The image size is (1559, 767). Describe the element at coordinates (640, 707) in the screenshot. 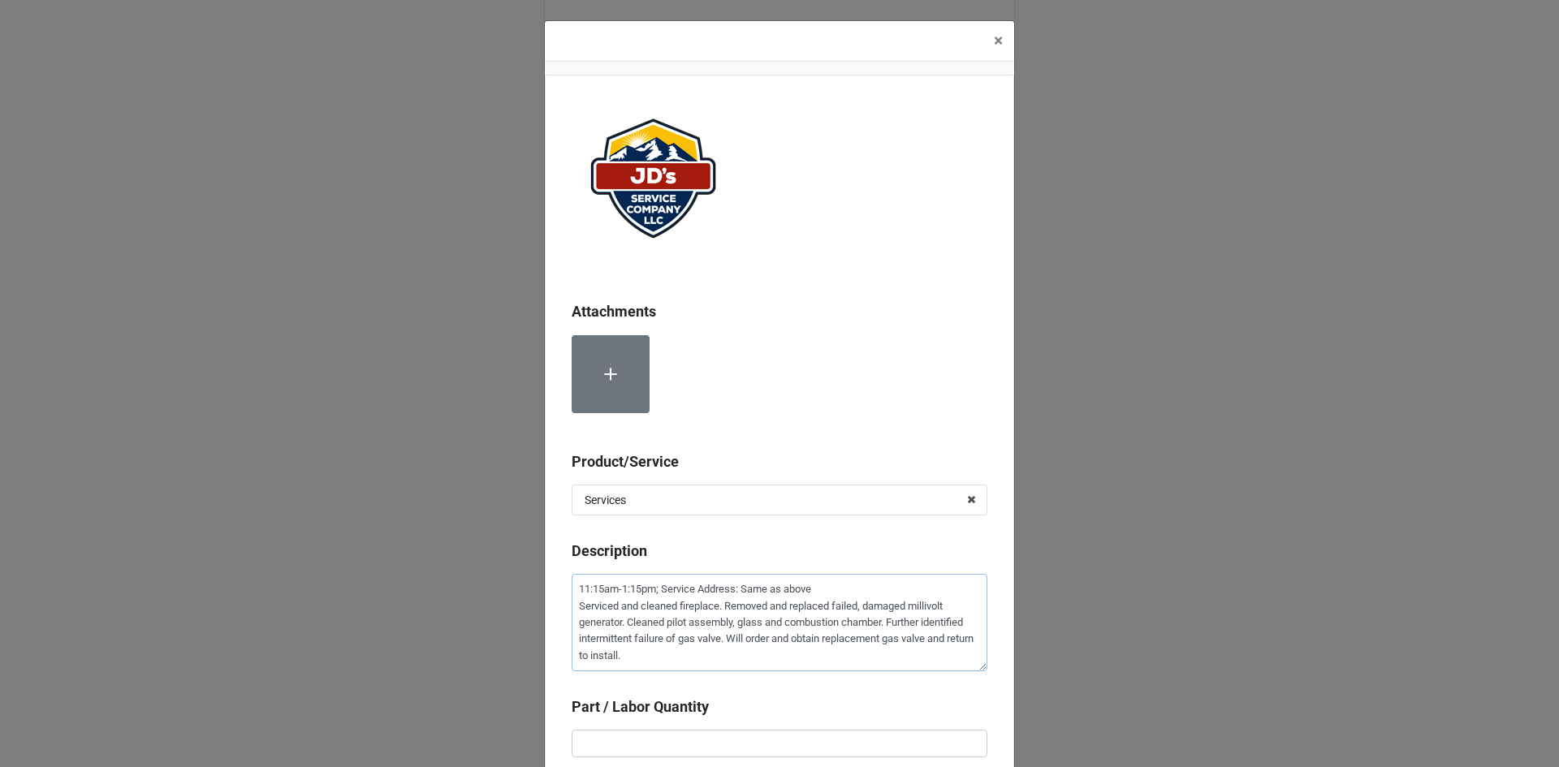

I see `label: Part / Labor Quantity` at that location.